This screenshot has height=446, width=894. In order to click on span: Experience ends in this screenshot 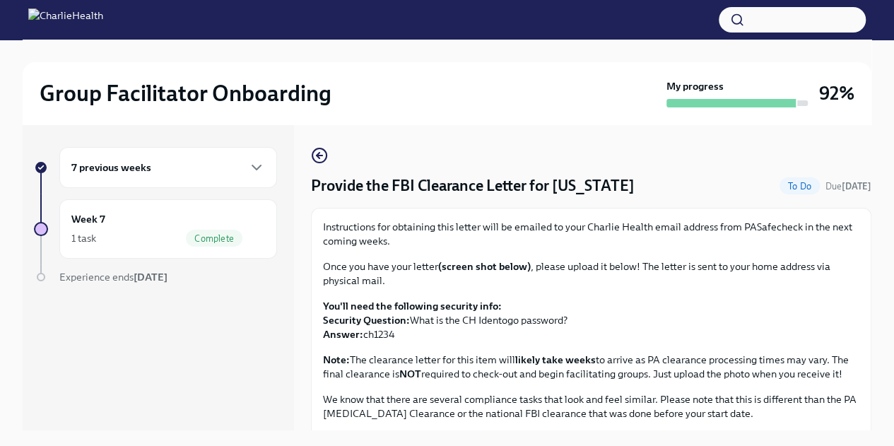, I will do `click(113, 277)`.